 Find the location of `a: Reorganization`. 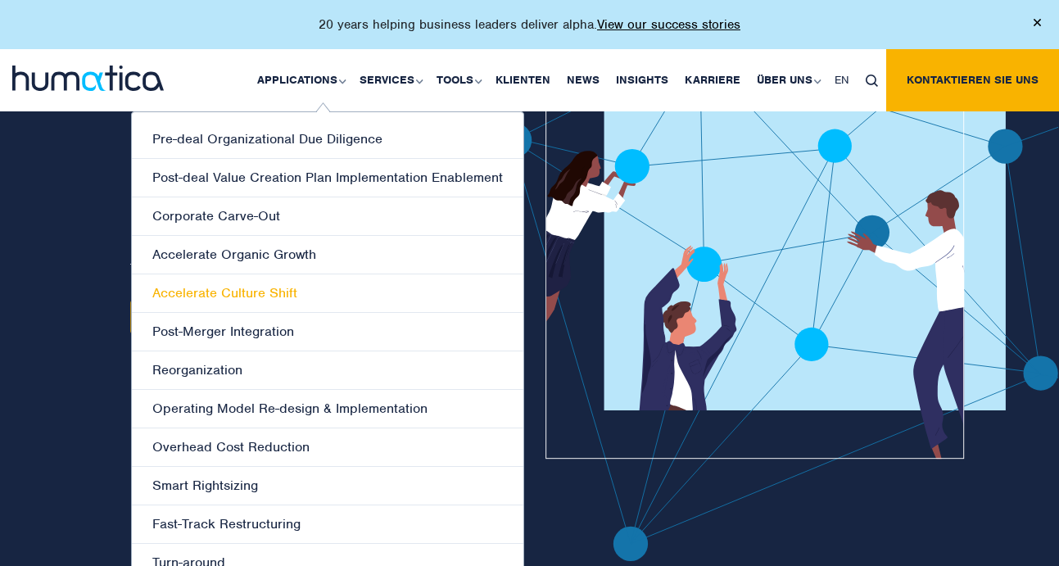

a: Reorganization is located at coordinates (327, 370).